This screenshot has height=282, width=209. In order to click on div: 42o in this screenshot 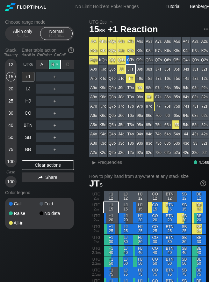, I will do `click(186, 152)`.